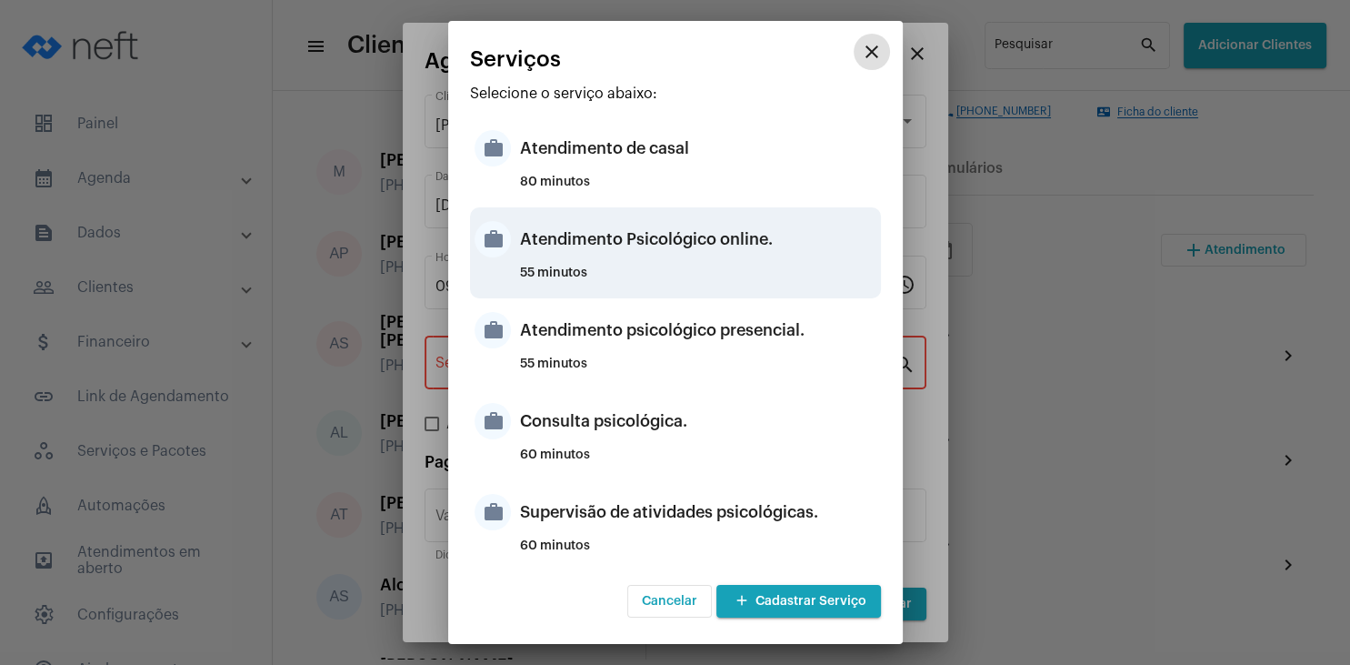  I want to click on span: Cancelar, so click(669, 601).